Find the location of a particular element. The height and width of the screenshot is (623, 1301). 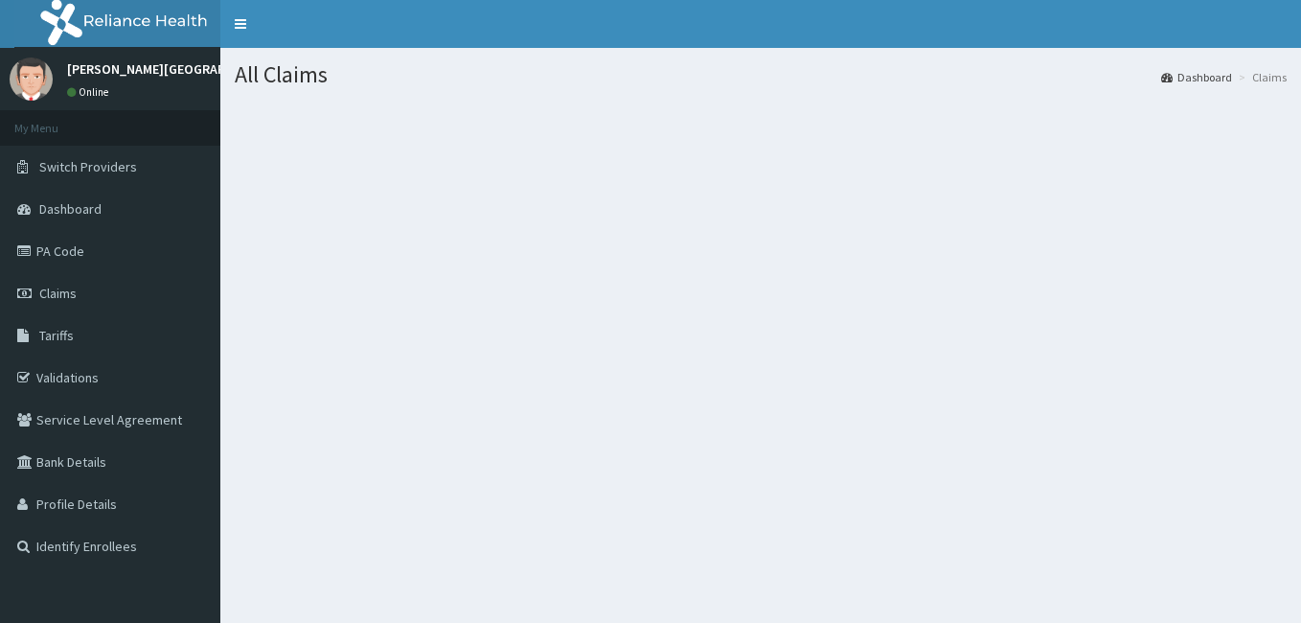

a: Online is located at coordinates (90, 92).